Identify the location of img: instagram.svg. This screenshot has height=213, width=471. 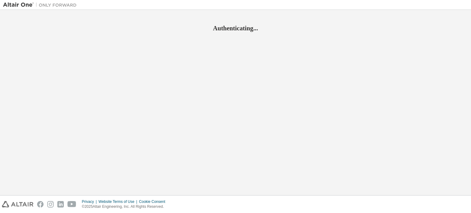
(50, 204).